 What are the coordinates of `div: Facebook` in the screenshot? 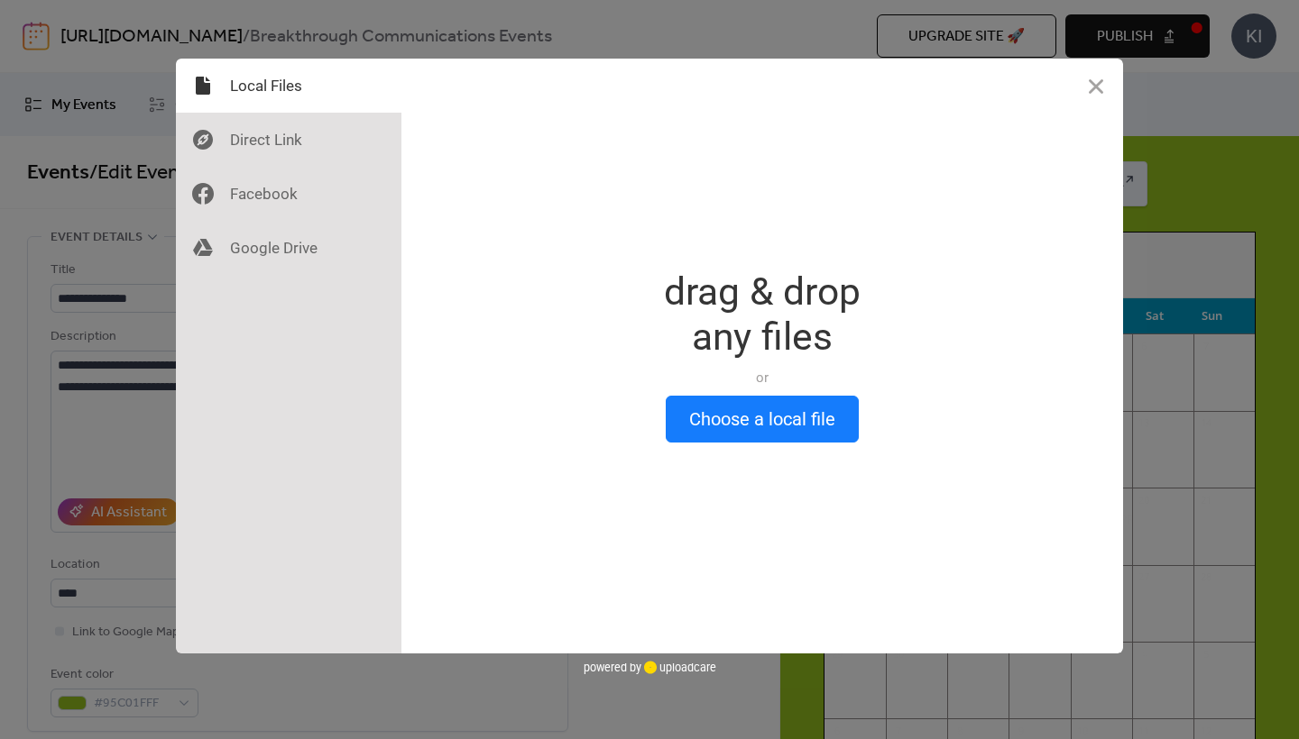 It's located at (289, 194).